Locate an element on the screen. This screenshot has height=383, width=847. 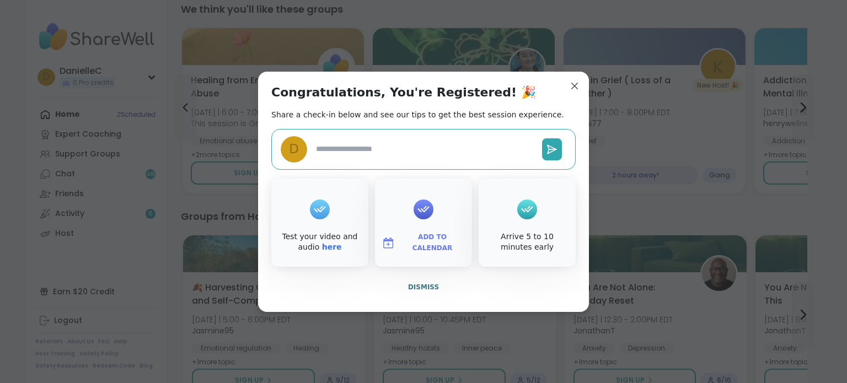
h2: Share a check-in below and see our tips to get the best session experience. is located at coordinates (417, 115).